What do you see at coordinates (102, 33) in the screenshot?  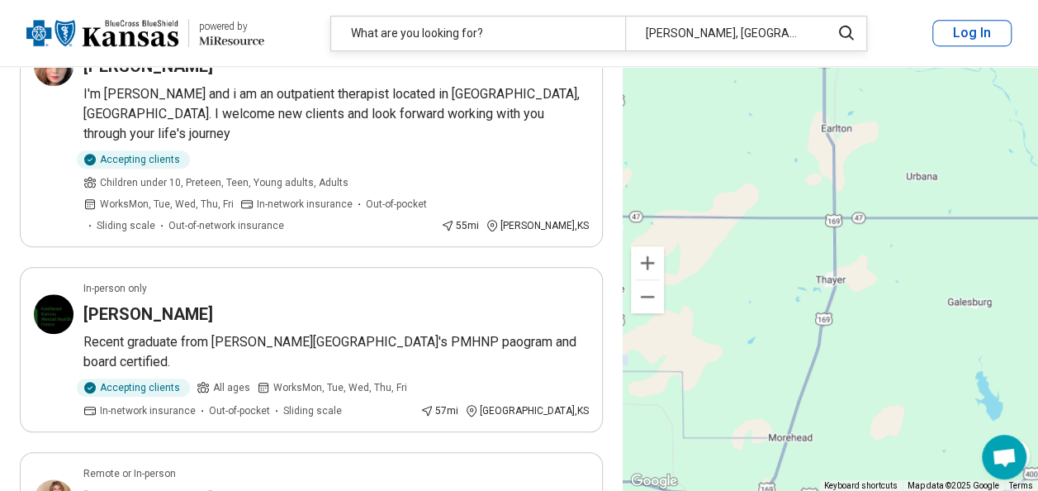 I see `img: Blue Cross Blue Shield Kansas` at bounding box center [102, 33].